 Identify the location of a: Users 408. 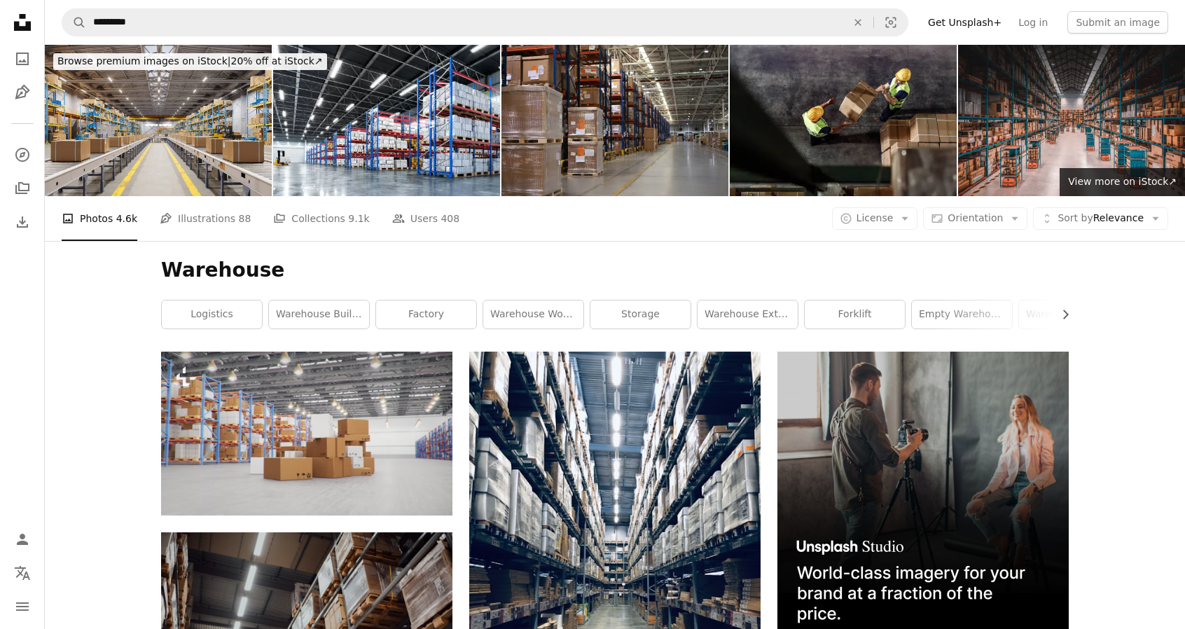
(426, 218).